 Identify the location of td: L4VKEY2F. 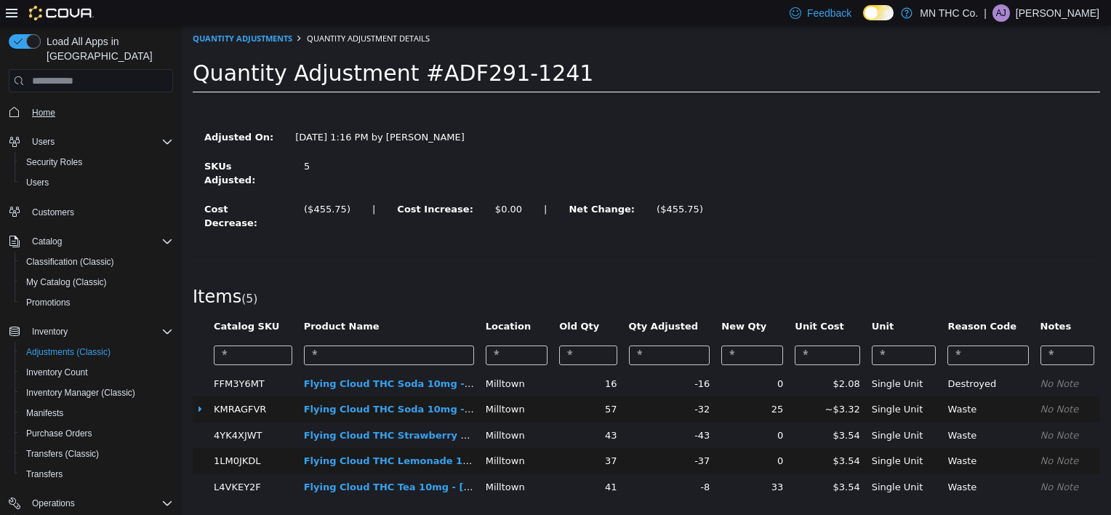
(71, 462).